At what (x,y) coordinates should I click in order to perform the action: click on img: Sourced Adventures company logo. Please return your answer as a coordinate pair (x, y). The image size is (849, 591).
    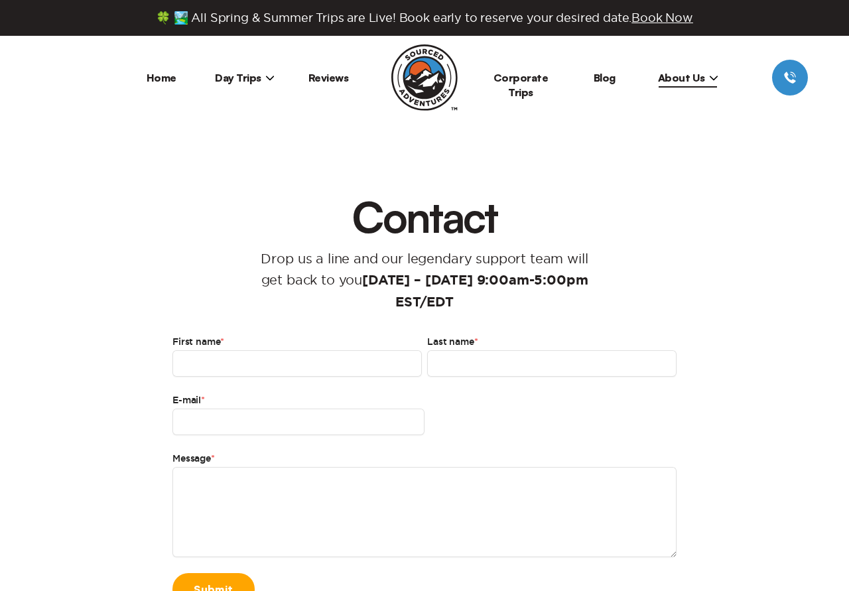
    Looking at the image, I should click on (424, 78).